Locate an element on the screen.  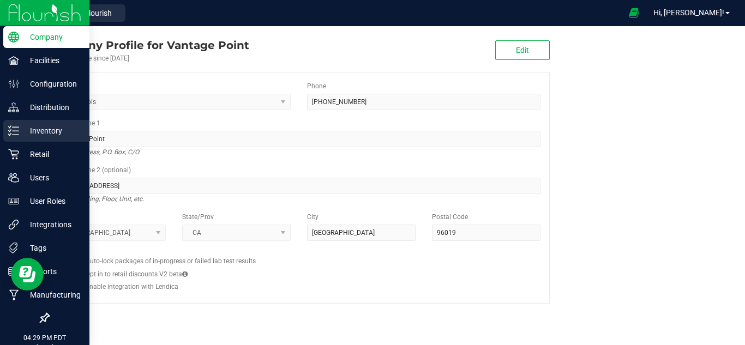
inline-svg: Tags is located at coordinates (14, 248).